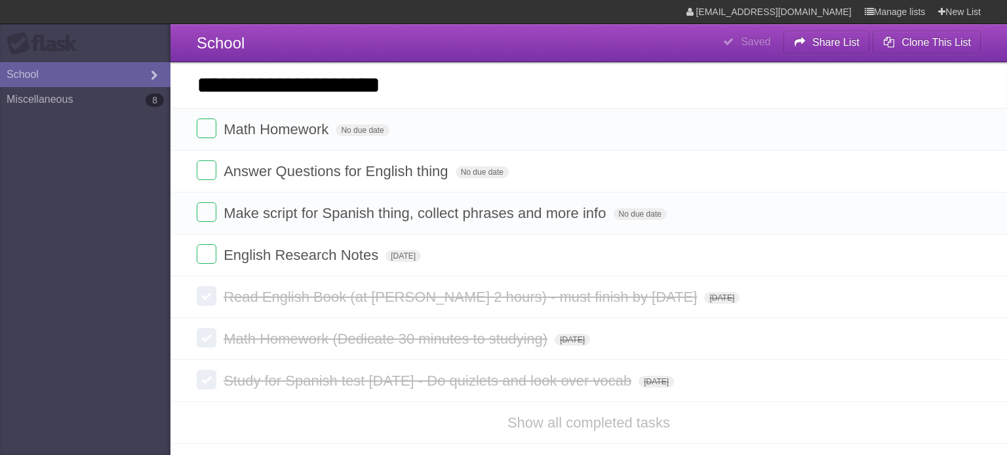 The width and height of the screenshot is (1007, 455). Describe the element at coordinates (936, 42) in the screenshot. I see `b: Clone This List` at that location.